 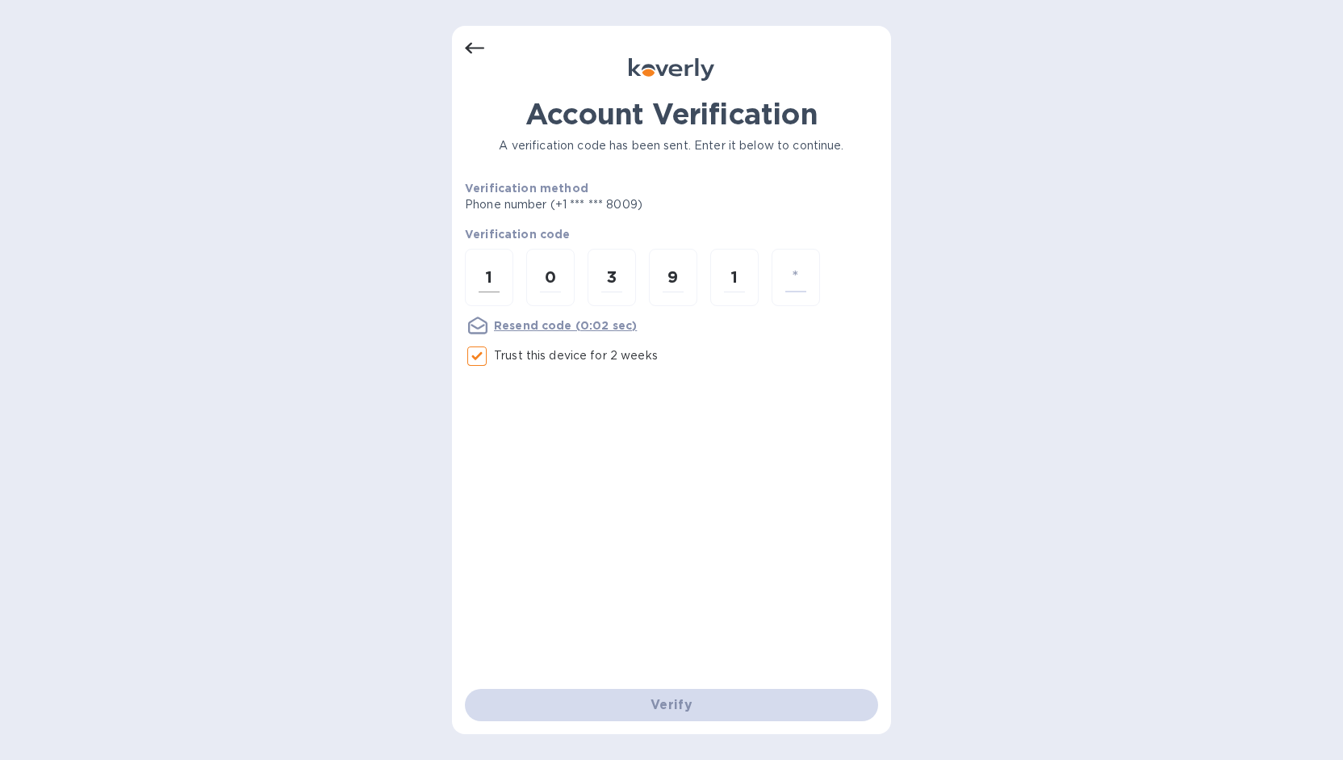 What do you see at coordinates (526, 188) in the screenshot?
I see `b: Verification method` at bounding box center [526, 188].